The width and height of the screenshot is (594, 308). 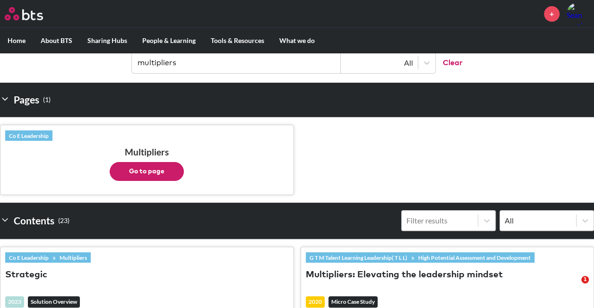 What do you see at coordinates (353, 302) in the screenshot?
I see `em: Micro Case Study` at bounding box center [353, 302].